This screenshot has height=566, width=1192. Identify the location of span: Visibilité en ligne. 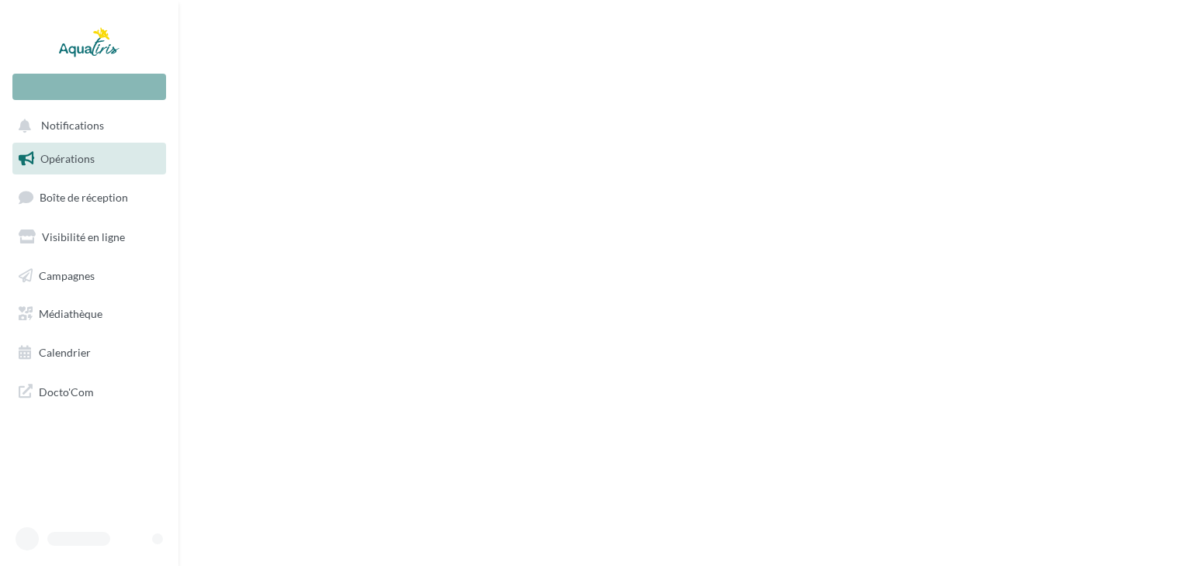
(83, 237).